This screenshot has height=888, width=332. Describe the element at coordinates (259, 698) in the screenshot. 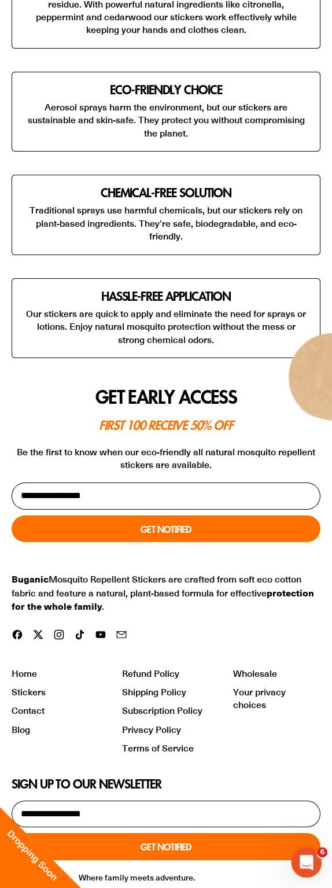

I see `a: Your privacy choices` at that location.